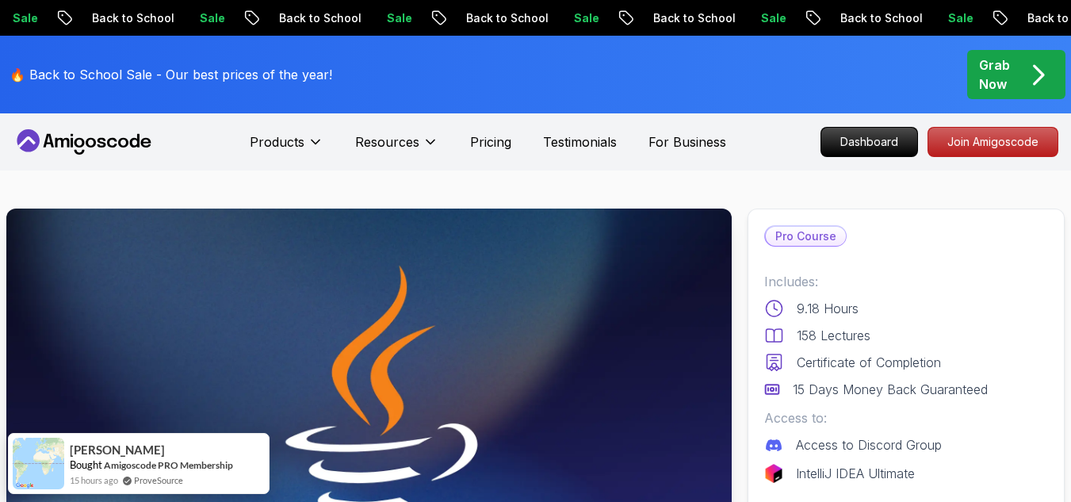  Describe the element at coordinates (286, 148) in the screenshot. I see `button: Products` at that location.